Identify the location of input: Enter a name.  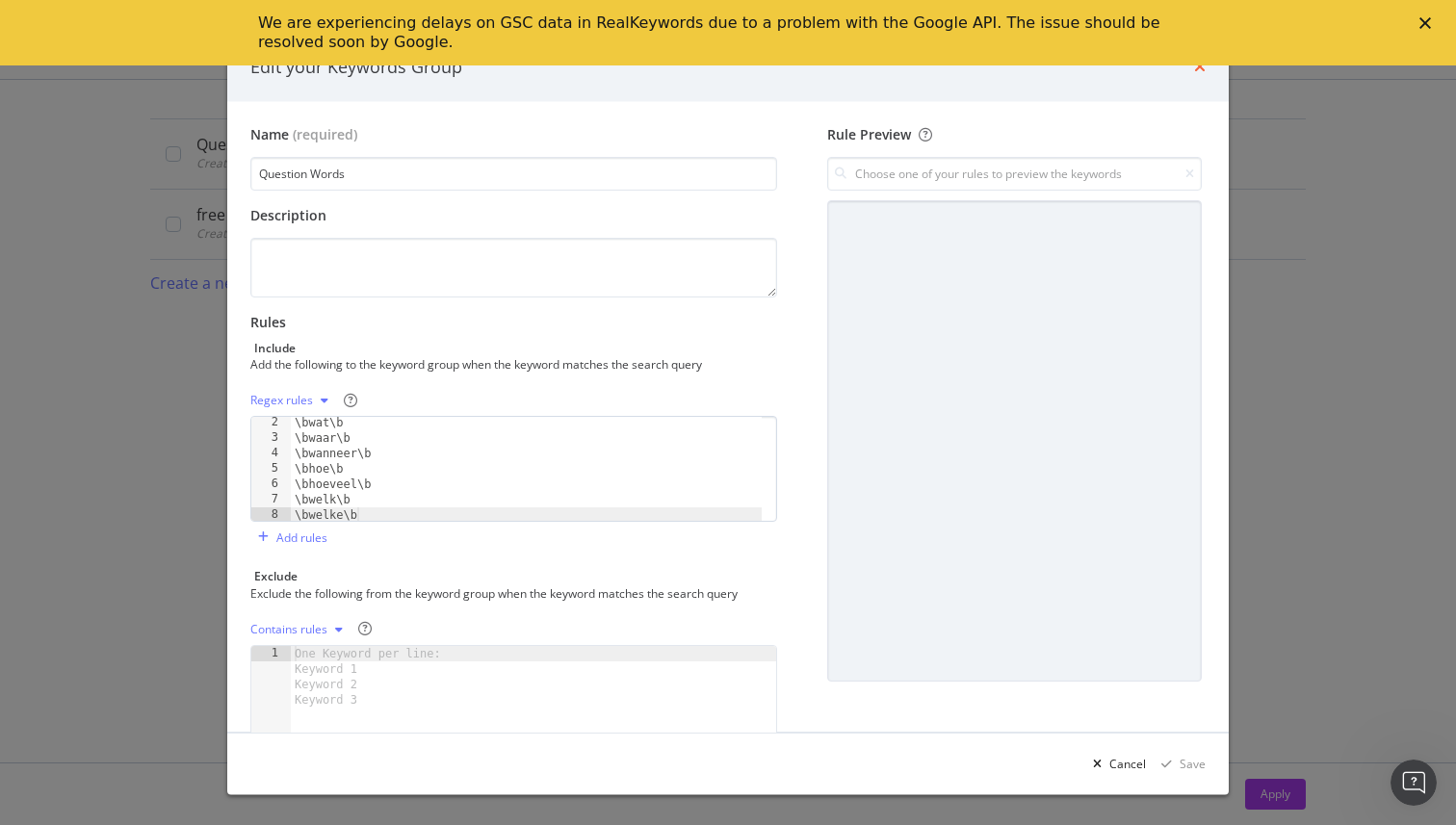
(513, 174).